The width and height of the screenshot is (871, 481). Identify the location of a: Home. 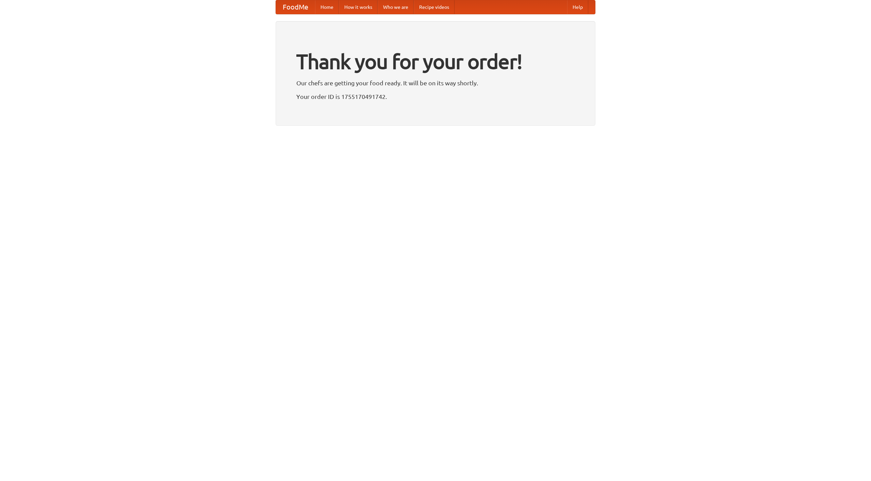
(327, 7).